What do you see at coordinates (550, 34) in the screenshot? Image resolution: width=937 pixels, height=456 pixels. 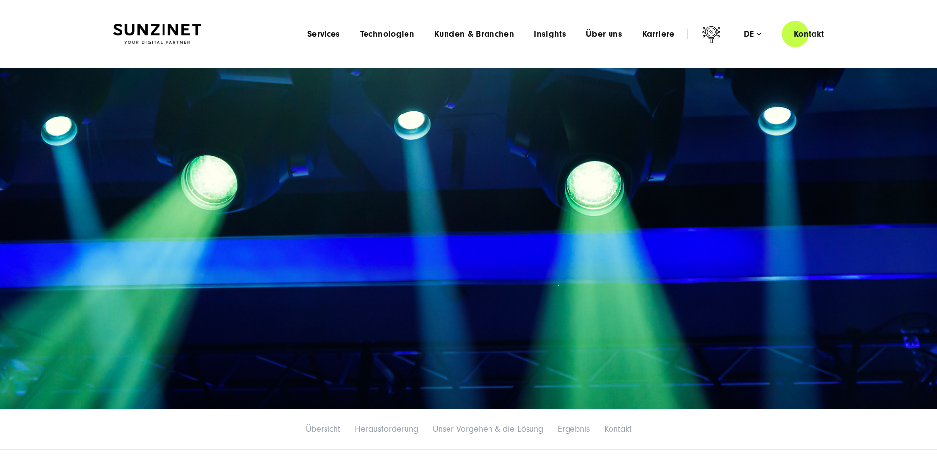 I see `span: Insights` at bounding box center [550, 34].